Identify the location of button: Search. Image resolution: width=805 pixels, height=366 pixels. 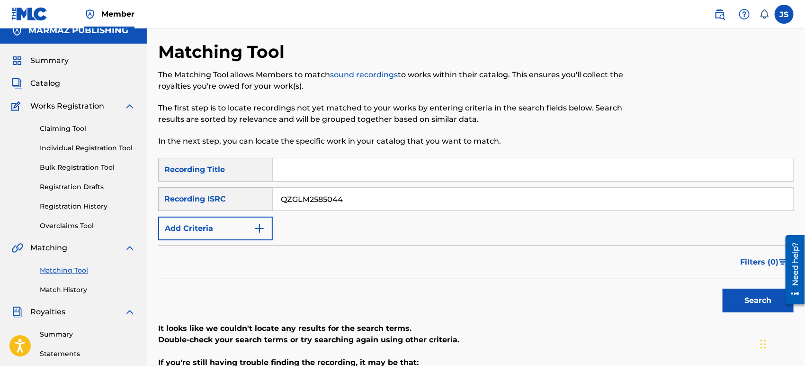
(758, 300).